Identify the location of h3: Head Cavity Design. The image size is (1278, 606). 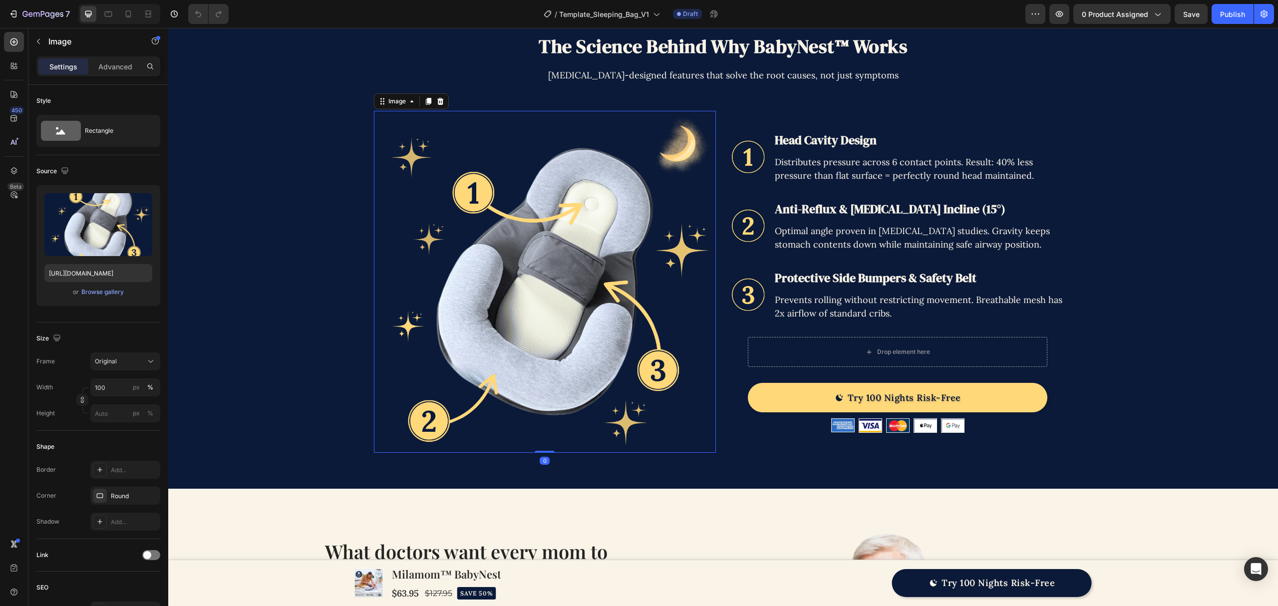
(751, 112).